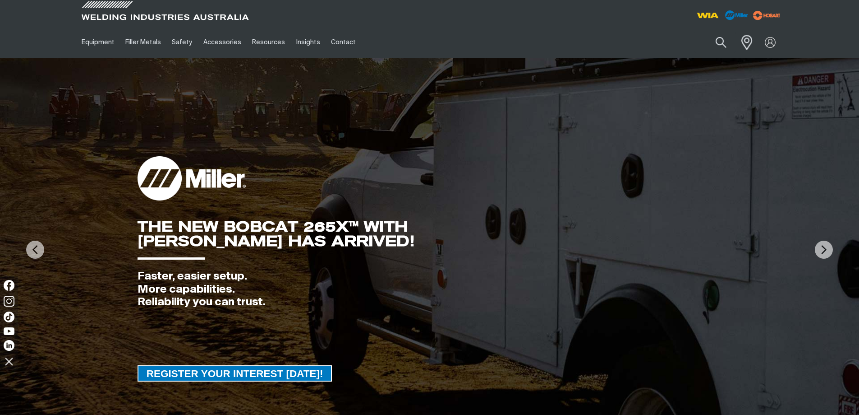 This screenshot has width=859, height=415. I want to click on a: miller, so click(767, 15).